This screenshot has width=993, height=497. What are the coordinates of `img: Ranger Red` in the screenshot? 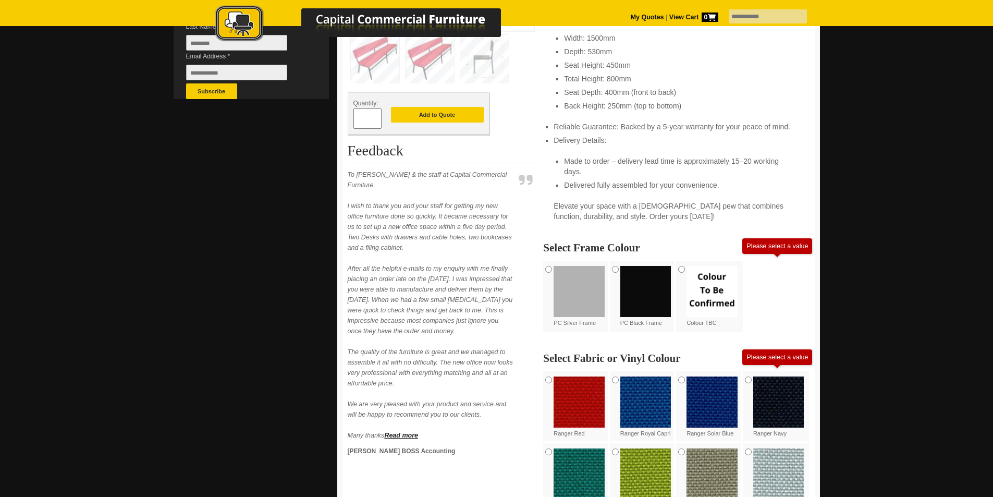 It's located at (579, 402).